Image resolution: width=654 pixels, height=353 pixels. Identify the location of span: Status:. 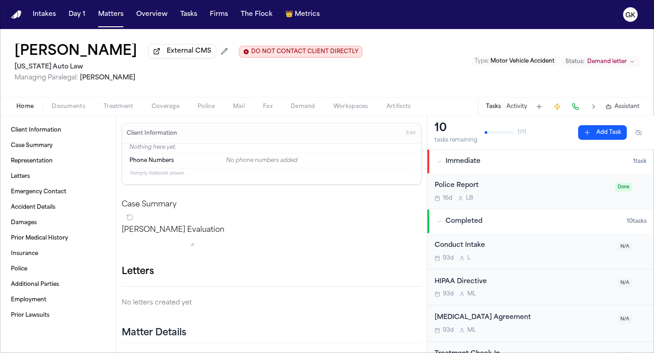
(575, 62).